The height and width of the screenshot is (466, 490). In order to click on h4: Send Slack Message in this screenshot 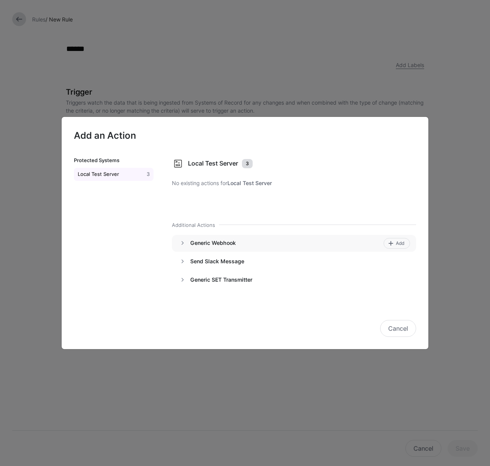, I will do `click(286, 261)`.